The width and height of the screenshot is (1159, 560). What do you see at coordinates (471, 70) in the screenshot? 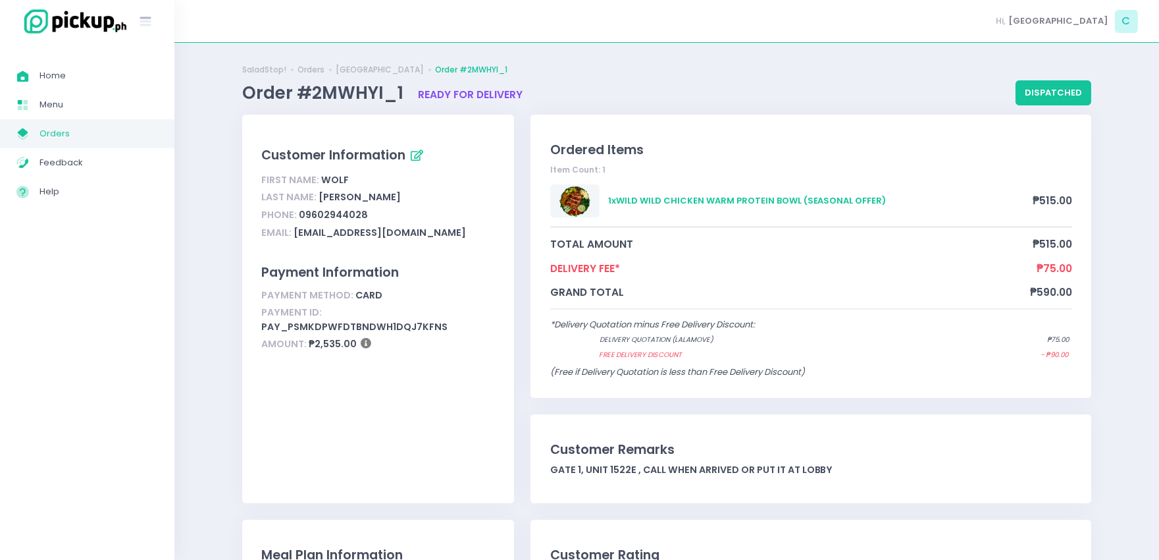
I see `a: Order #2MWHYI_1` at bounding box center [471, 70].